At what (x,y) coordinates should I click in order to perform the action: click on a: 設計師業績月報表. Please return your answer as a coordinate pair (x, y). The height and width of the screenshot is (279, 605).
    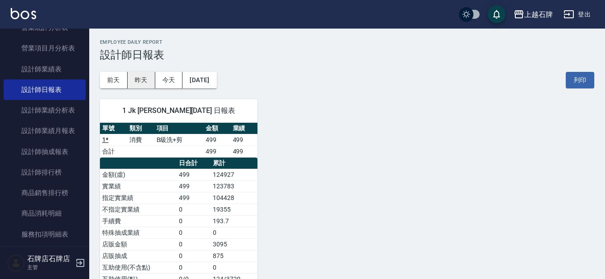
    Looking at the image, I should click on (45, 131).